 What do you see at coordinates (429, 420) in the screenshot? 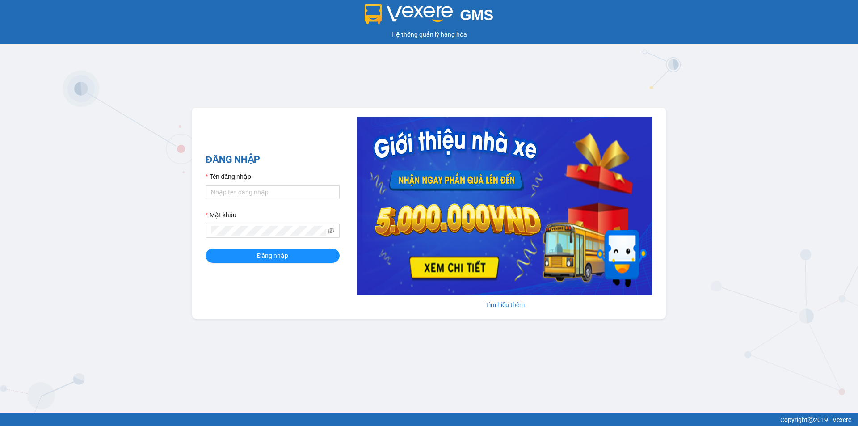
I see `div: Copyright 2019 - Vexere` at bounding box center [429, 420].